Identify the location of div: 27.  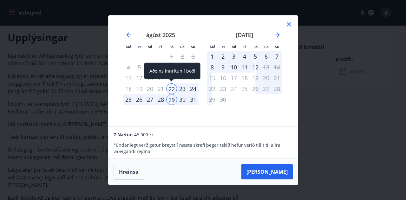
(150, 100).